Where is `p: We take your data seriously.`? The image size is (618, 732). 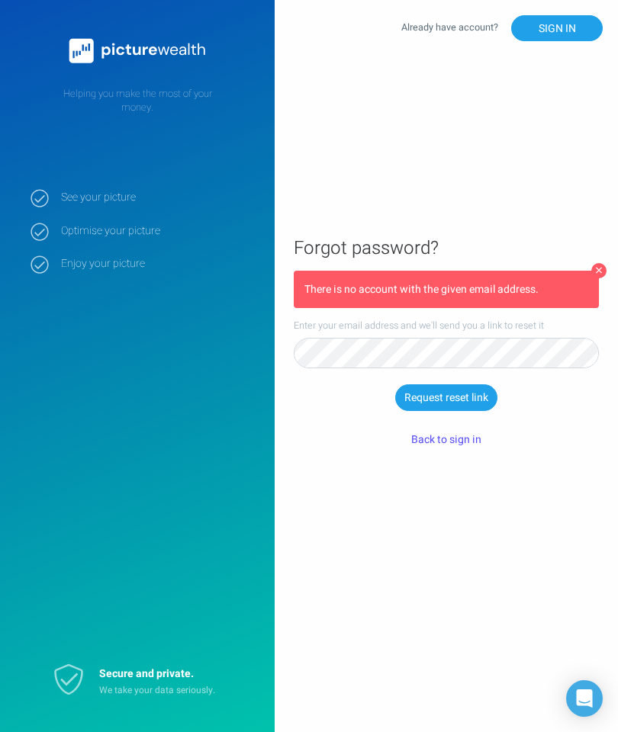 p: We take your data seriously. is located at coordinates (168, 690).